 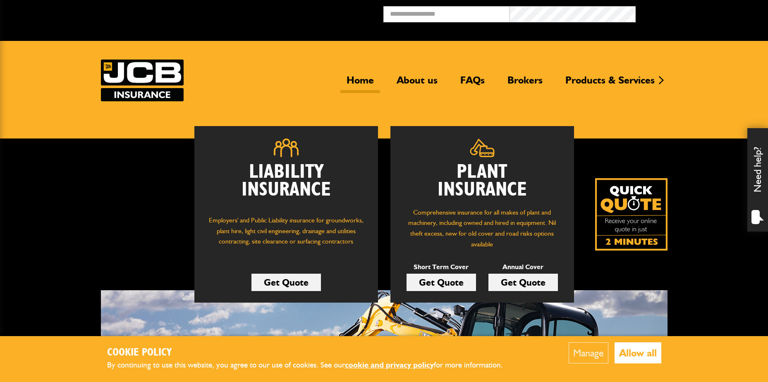 I want to click on img: Quick Quote, so click(x=631, y=214).